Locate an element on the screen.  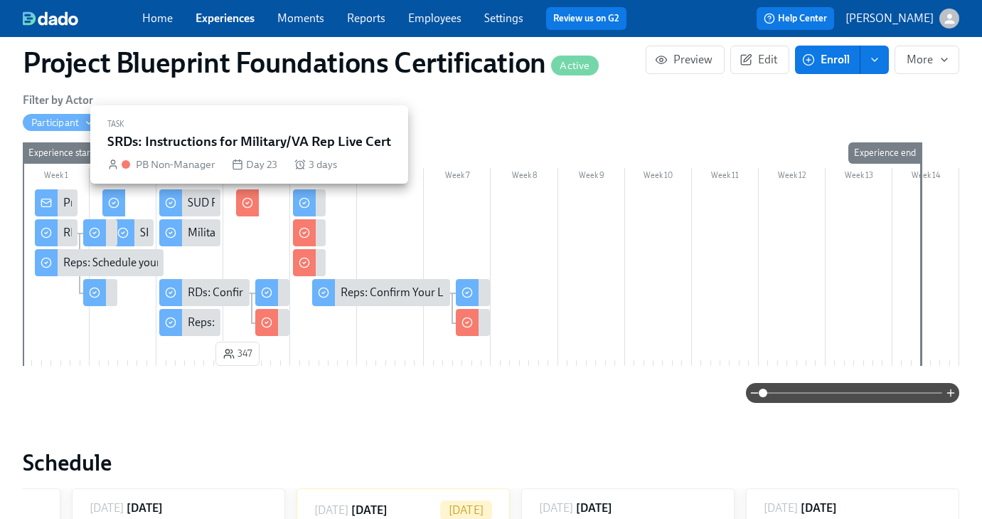
button: Enroll is located at coordinates (828, 60).